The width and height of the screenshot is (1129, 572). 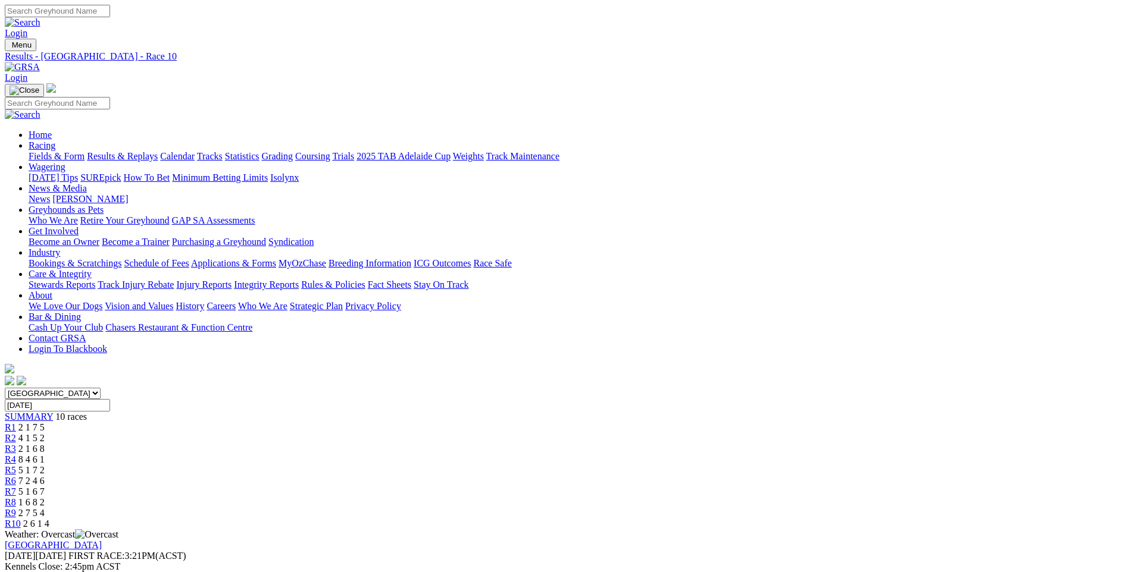 I want to click on span: R5, so click(x=10, y=470).